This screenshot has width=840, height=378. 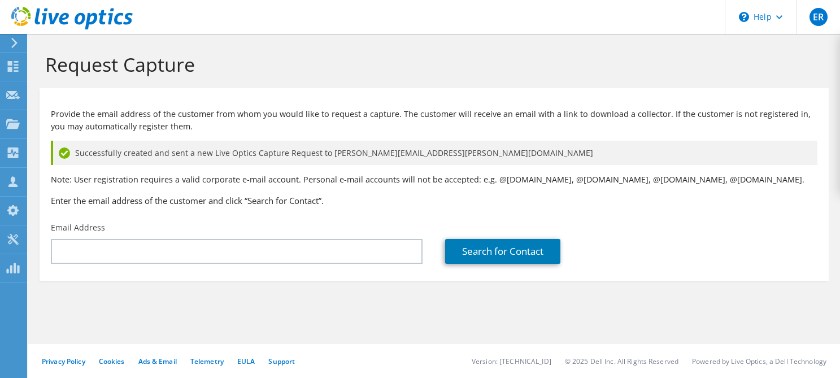 I want to click on h1: Request Capture, so click(x=431, y=64).